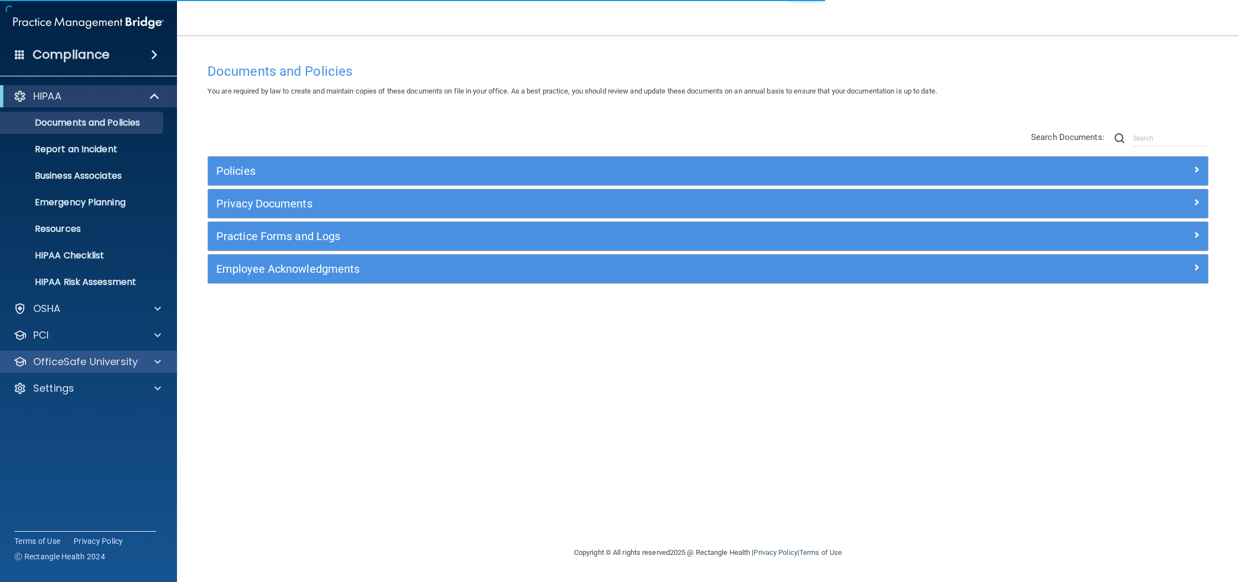  What do you see at coordinates (89, 23) in the screenshot?
I see `img: PMB logo` at bounding box center [89, 23].